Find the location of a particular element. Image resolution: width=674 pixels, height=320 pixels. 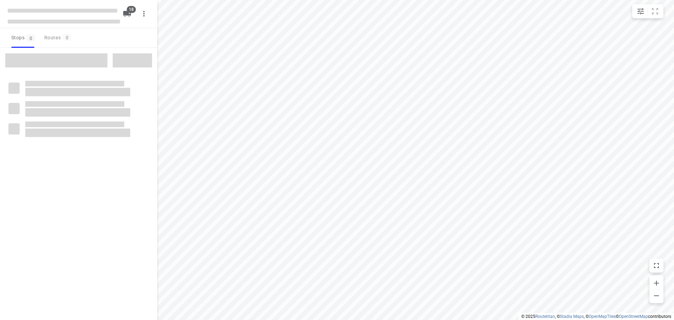

a: Routetitan is located at coordinates (545, 316).